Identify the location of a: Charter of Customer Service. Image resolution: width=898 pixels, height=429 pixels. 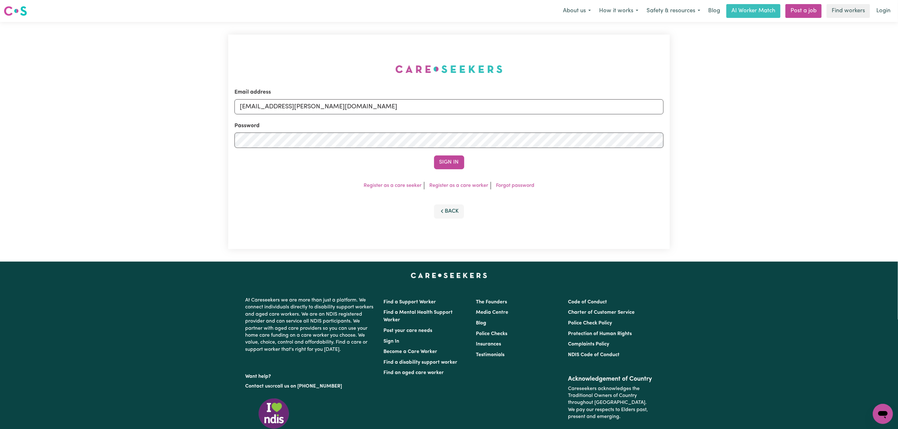
(601, 313).